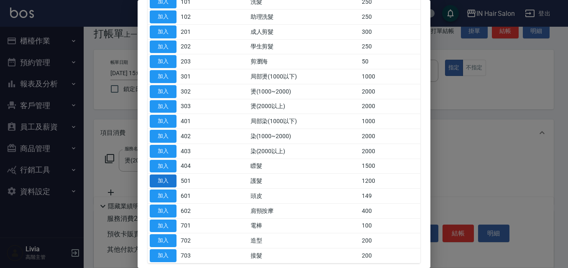  Describe the element at coordinates (196, 62) in the screenshot. I see `td: 203` at that location.